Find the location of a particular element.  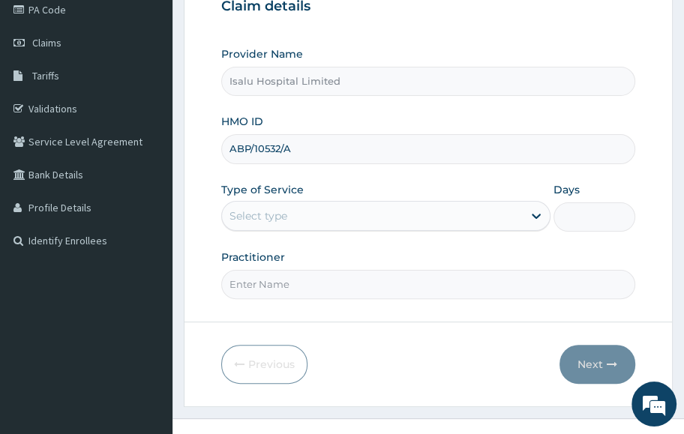

span: We're online! is located at coordinates (147, 200).